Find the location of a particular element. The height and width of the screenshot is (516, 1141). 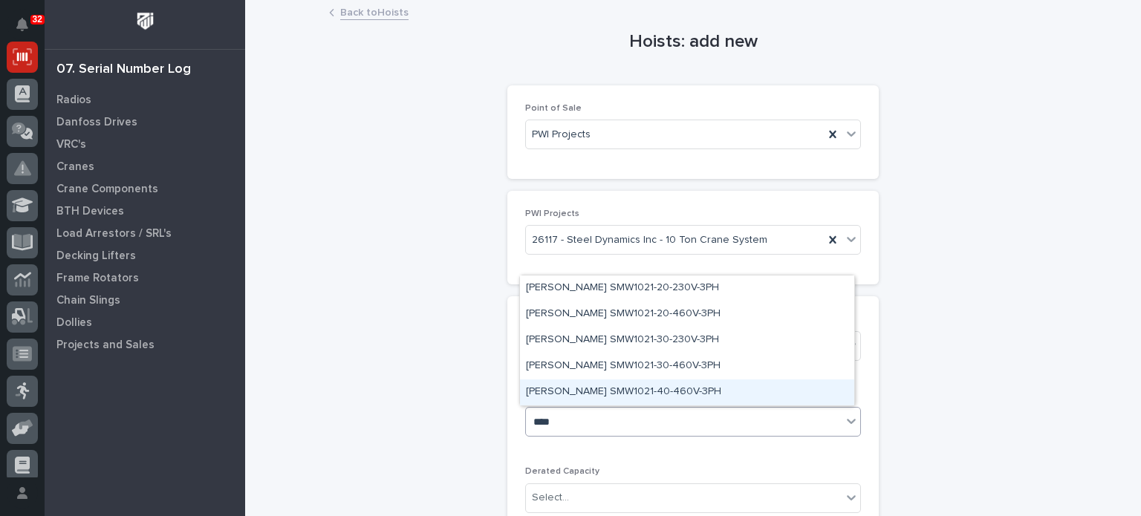

a: Frame Rotators is located at coordinates (145, 278).